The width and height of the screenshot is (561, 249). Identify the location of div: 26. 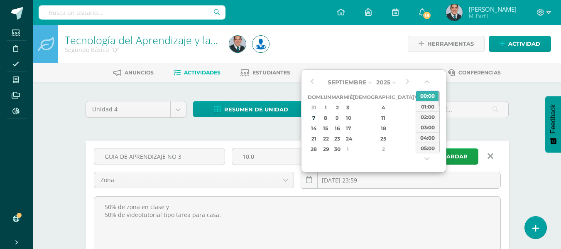
(419, 138).